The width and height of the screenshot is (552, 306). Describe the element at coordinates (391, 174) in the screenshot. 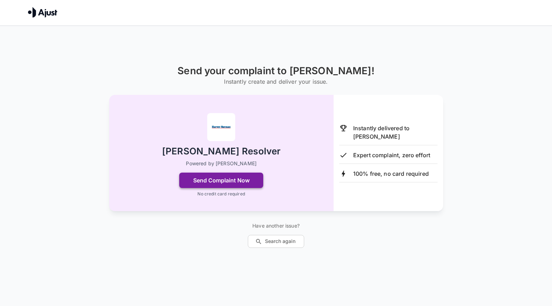

I see `p: 100% free, no card required` at that location.